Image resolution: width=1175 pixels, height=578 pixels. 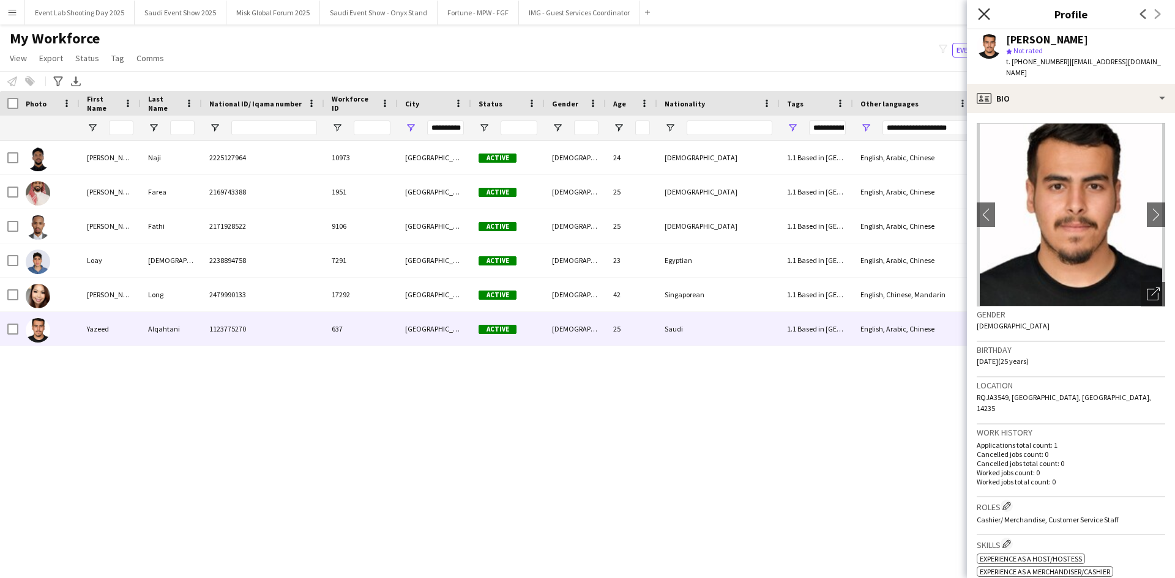 I want to click on span: Nationality, so click(x=685, y=103).